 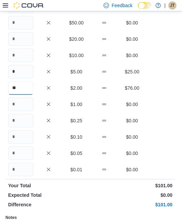 I want to click on p: Expected Total, so click(x=49, y=195).